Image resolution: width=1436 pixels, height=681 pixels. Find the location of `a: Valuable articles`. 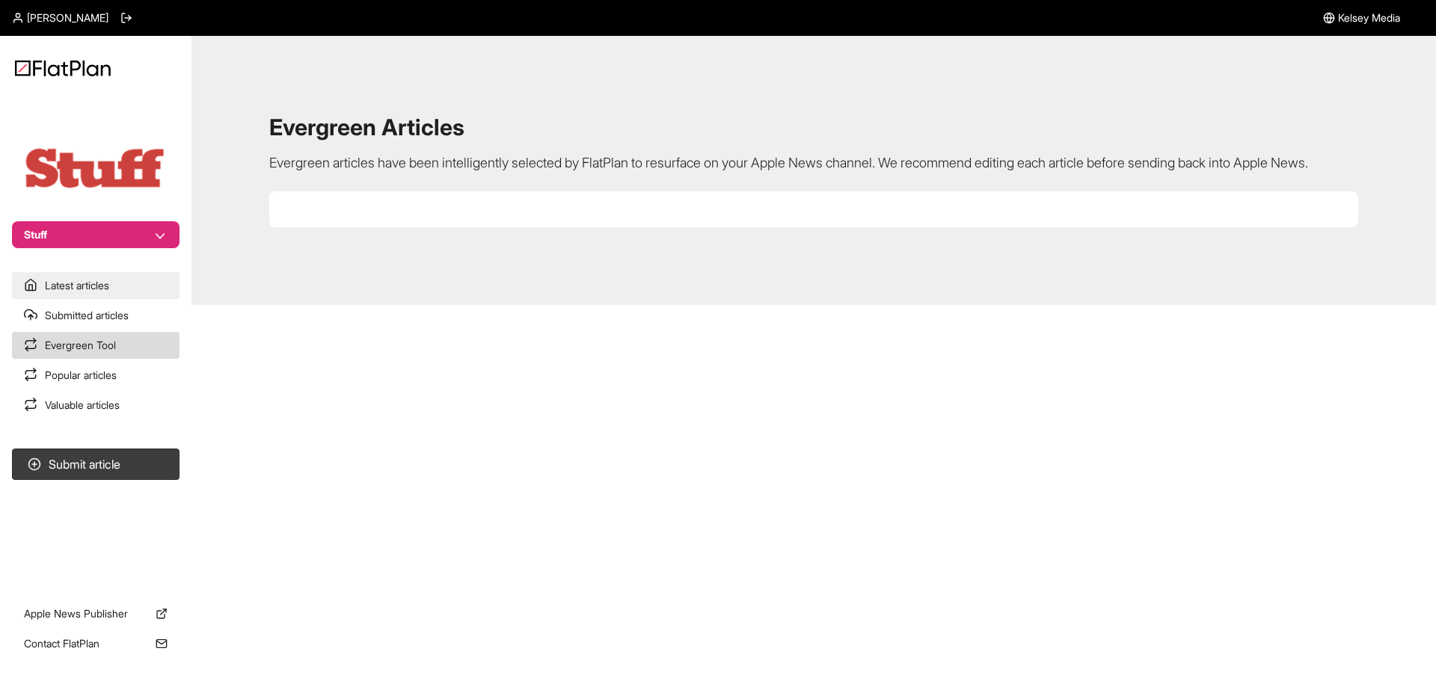

a: Valuable articles is located at coordinates (96, 405).